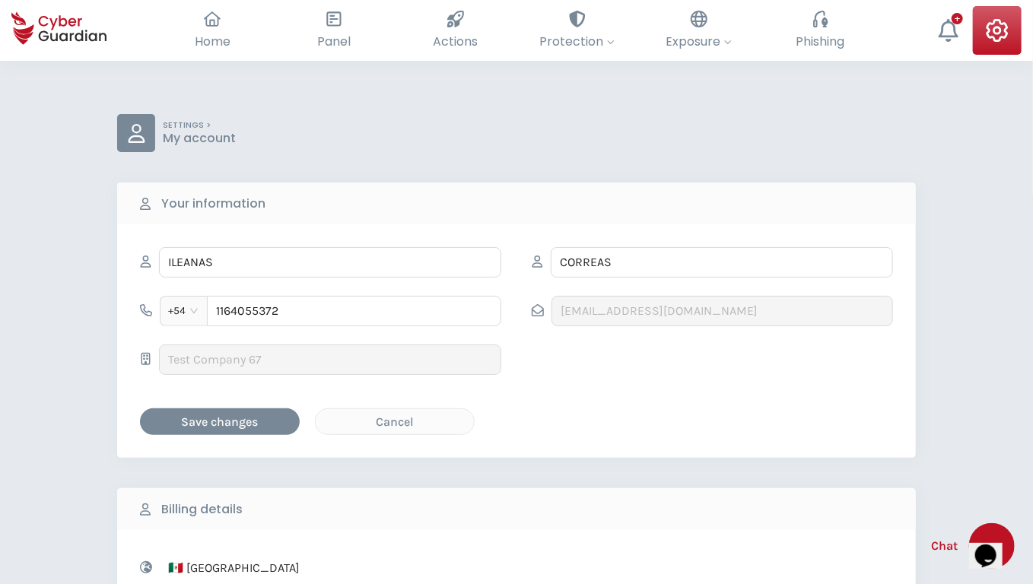  What do you see at coordinates (821, 41) in the screenshot?
I see `span: Phishing` at bounding box center [821, 41].